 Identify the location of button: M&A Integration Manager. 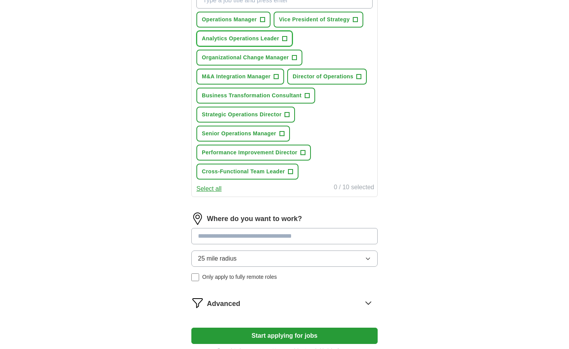
(240, 76).